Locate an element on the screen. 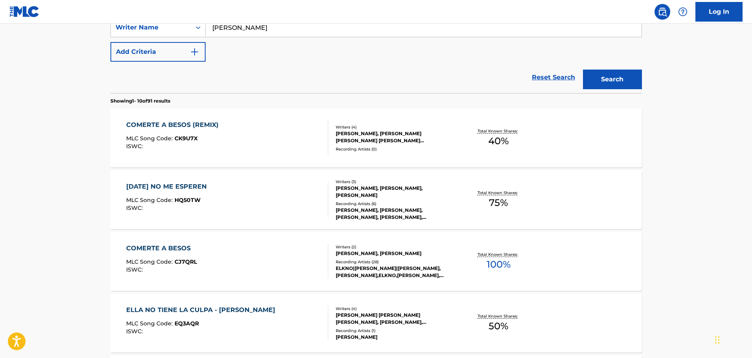 The image size is (752, 358). span: CJ7QRL is located at coordinates (185, 262).